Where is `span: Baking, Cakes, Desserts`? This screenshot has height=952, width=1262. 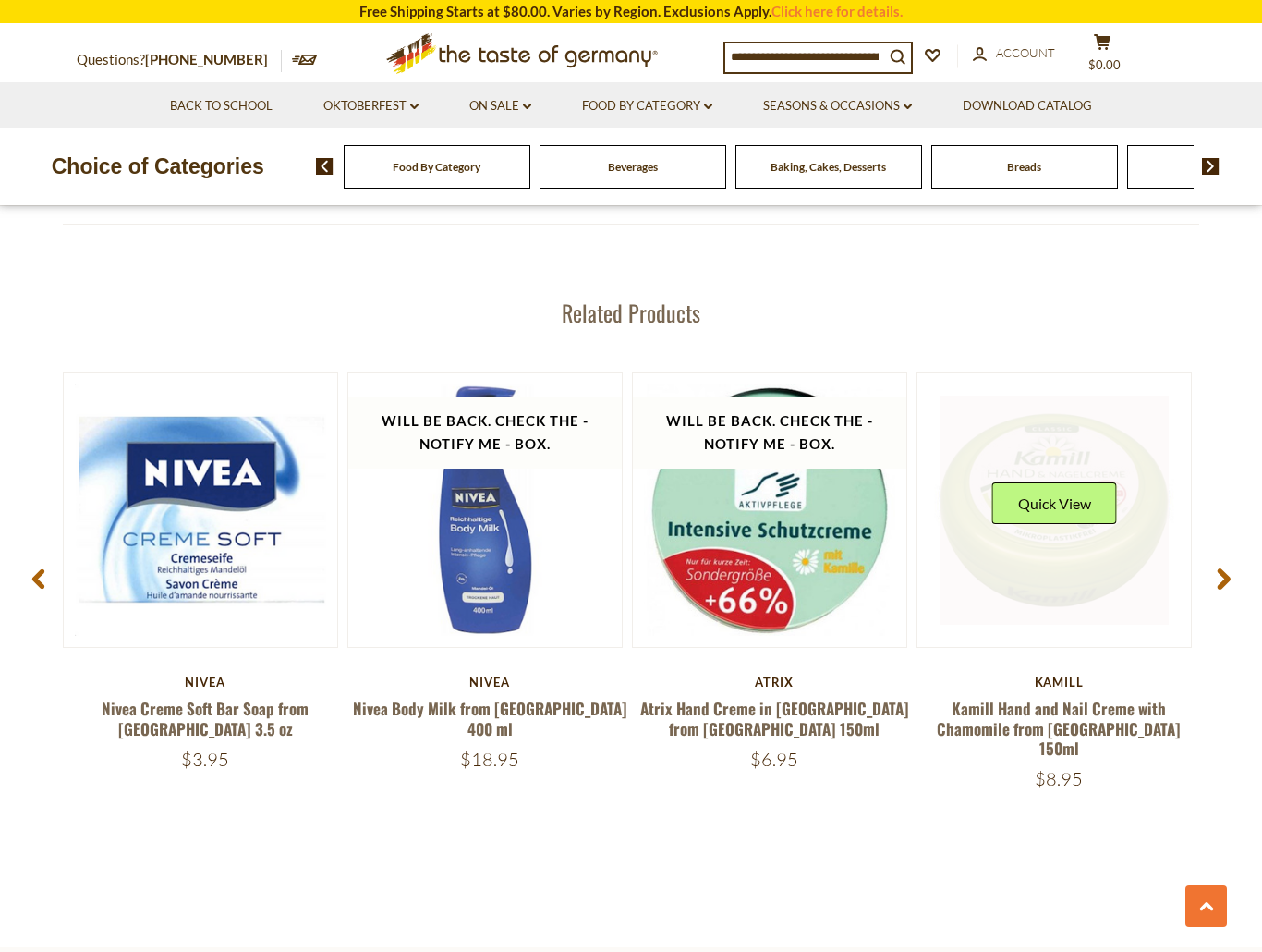
span: Baking, Cakes, Desserts is located at coordinates (828, 166).